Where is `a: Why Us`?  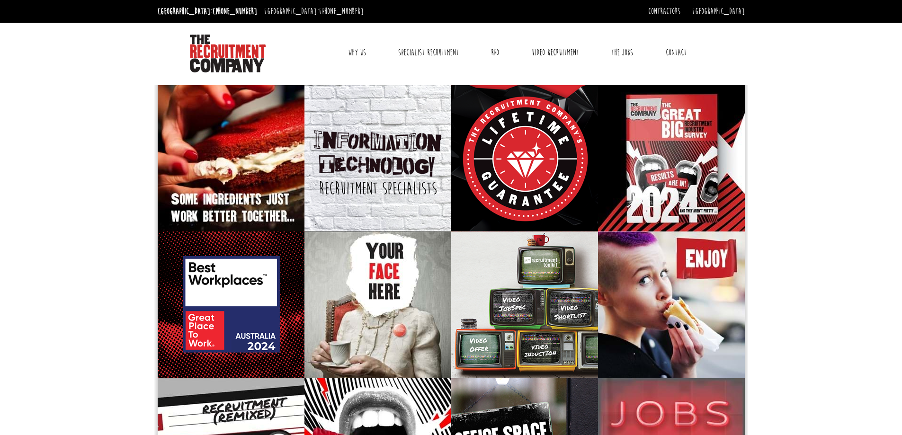
a: Why Us is located at coordinates (357, 53).